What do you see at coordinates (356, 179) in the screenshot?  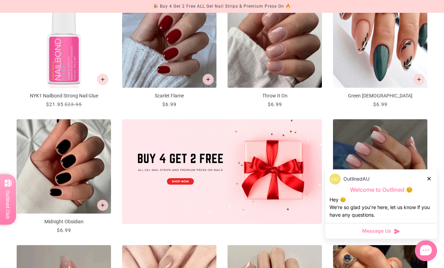 I see `p: OutlinedAU` at bounding box center [356, 179].